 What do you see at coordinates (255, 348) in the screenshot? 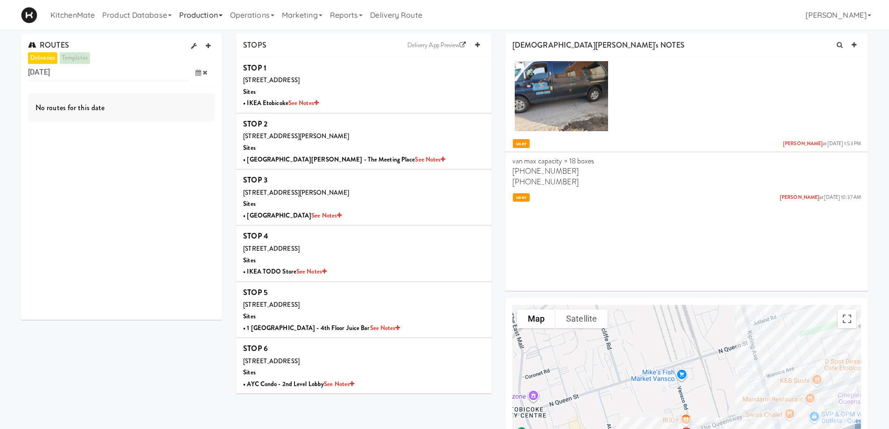
I see `b: STOP 6` at bounding box center [255, 348].